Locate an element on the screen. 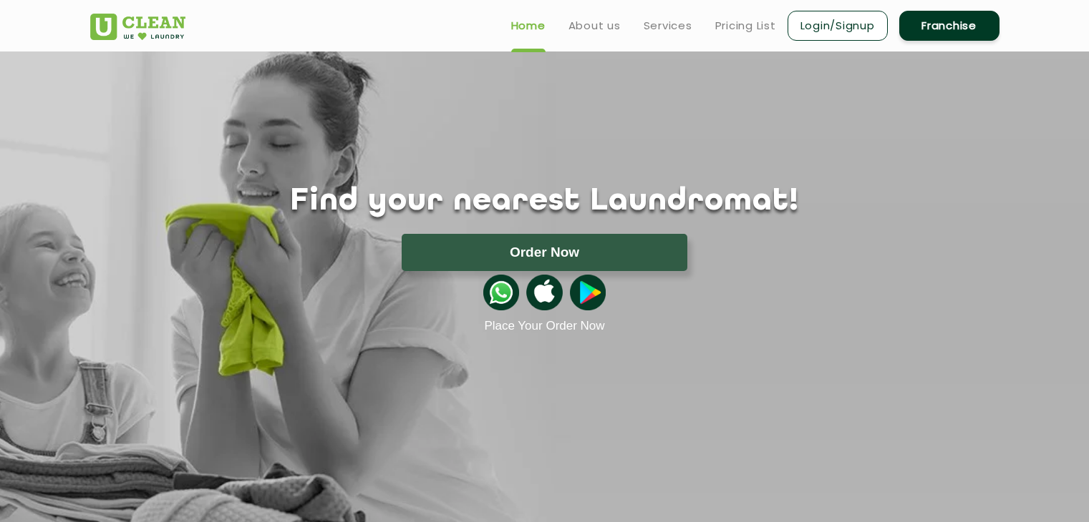 Image resolution: width=1089 pixels, height=522 pixels. a: Login/Signup is located at coordinates (837, 26).